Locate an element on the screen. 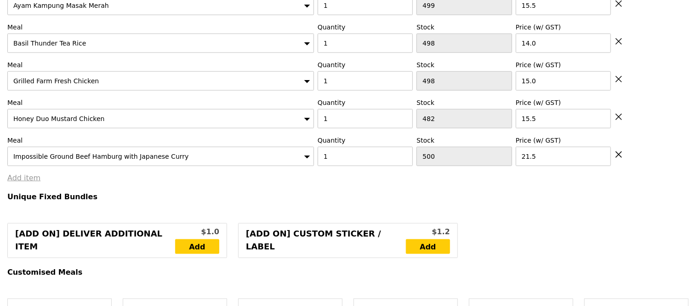 This screenshot has width=696, height=306. span: Ayam Kampung Masak Merah is located at coordinates (61, 6).